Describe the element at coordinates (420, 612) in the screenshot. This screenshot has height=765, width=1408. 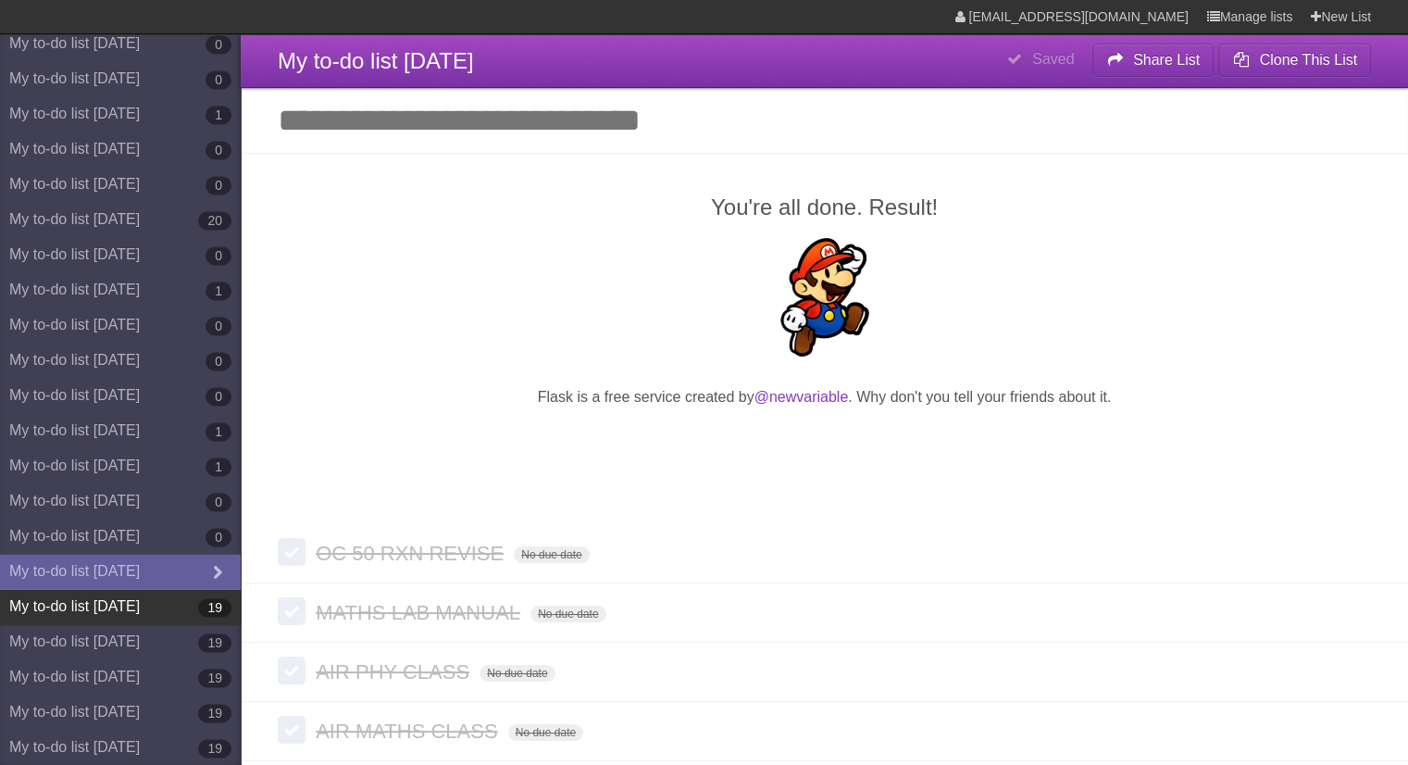
I see `span: MATHS LAB MANUAL` at that location.